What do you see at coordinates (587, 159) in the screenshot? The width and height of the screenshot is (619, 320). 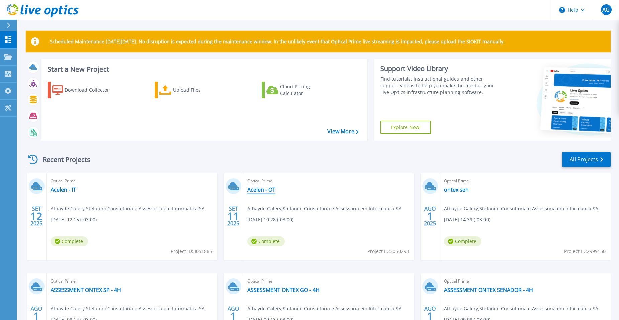 I see `a: All Projects` at bounding box center [587, 159].